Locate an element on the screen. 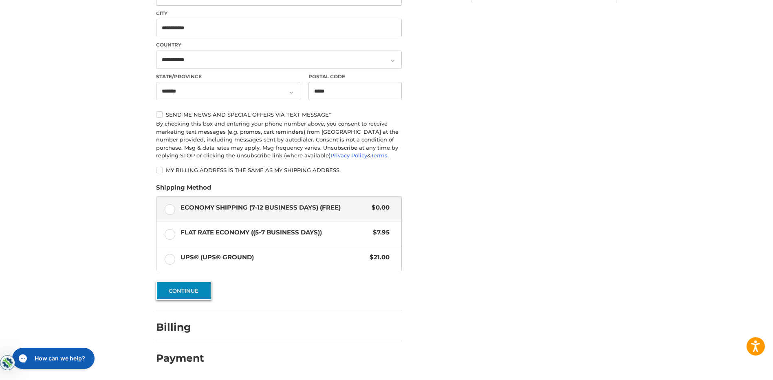 The image size is (773, 380). span: $21.00 is located at coordinates (378, 257).